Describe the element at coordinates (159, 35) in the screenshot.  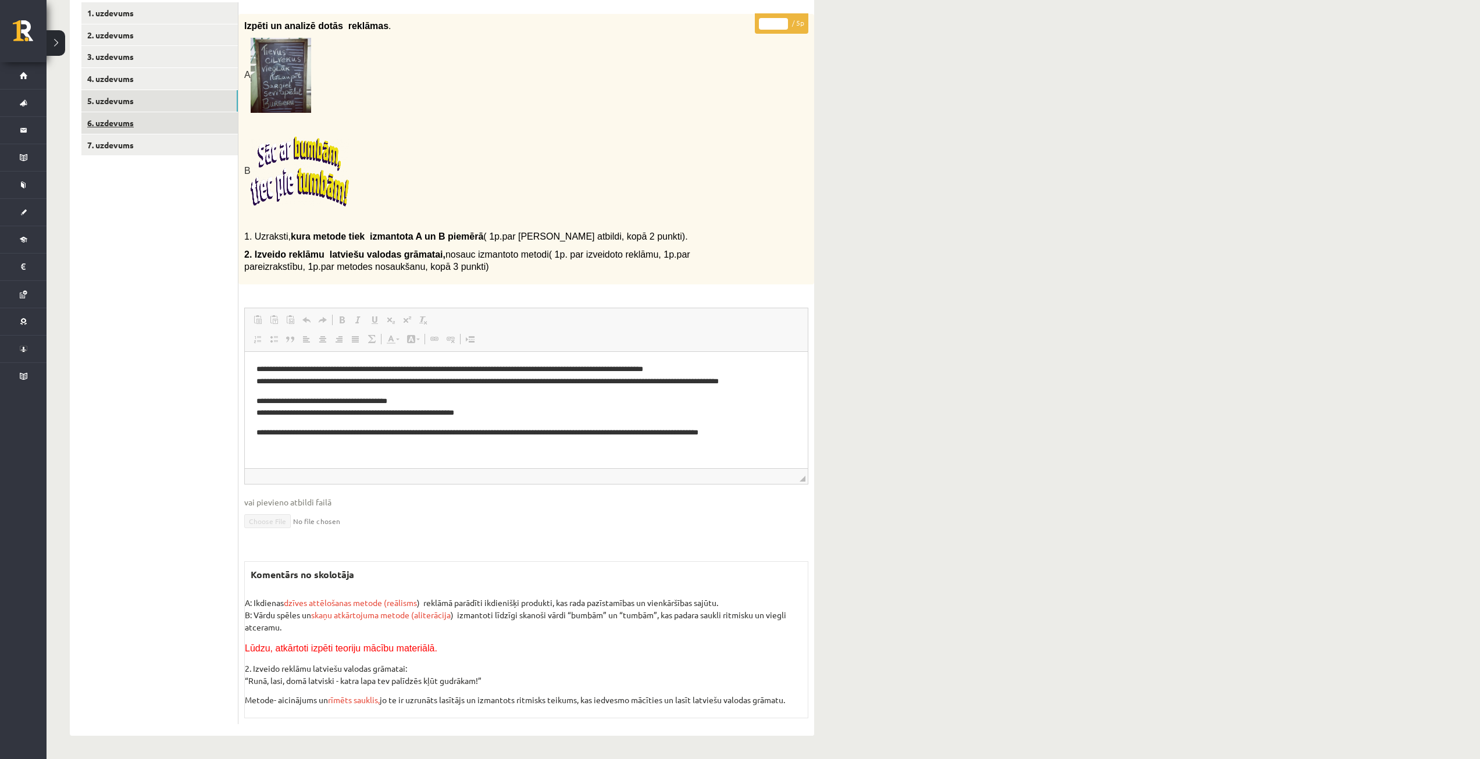
I see `a: 2. uzdevums` at that location.